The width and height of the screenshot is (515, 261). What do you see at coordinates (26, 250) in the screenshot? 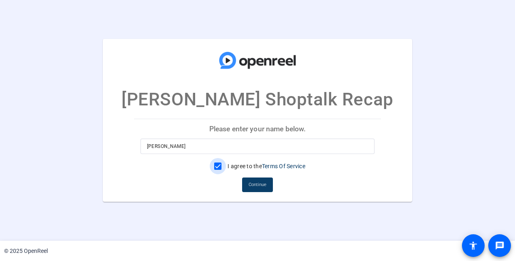
I see `div: © 2025 OpenReel` at bounding box center [26, 250].